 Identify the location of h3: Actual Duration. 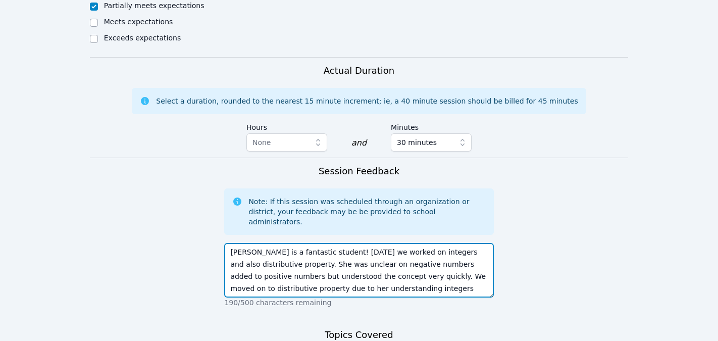
(359, 71).